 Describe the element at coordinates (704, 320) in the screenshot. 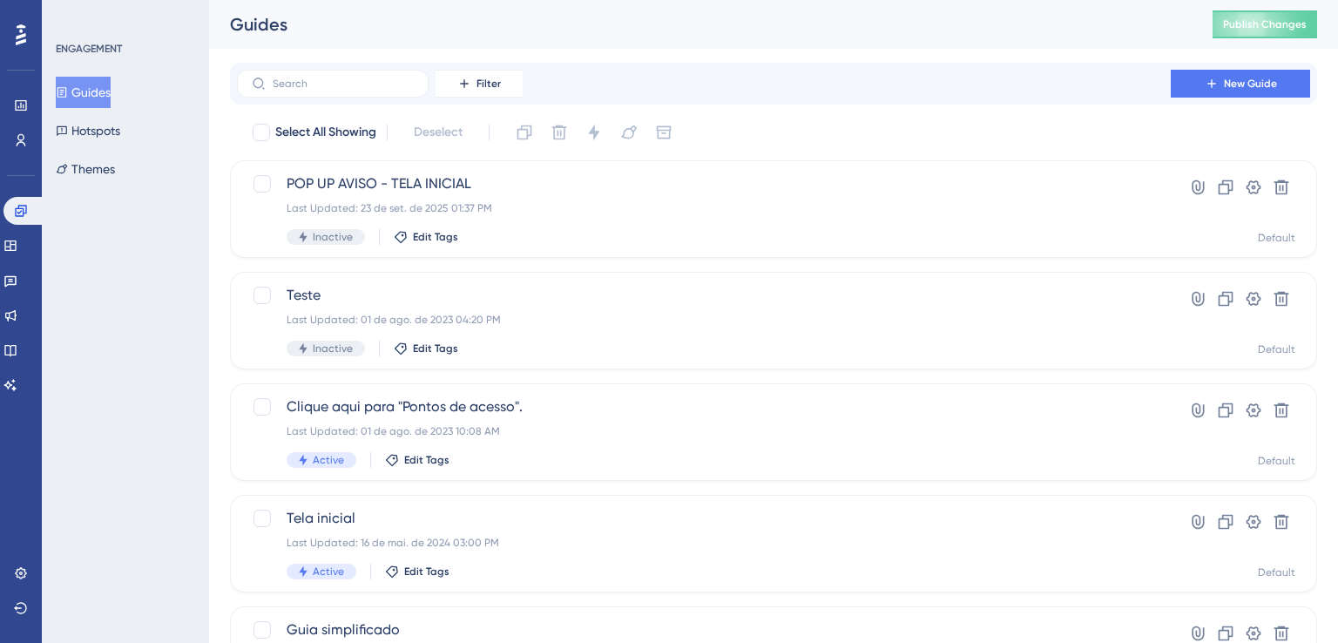

I see `div: Last Updated: 01 de ago. de 2023 04:20 PM` at that location.